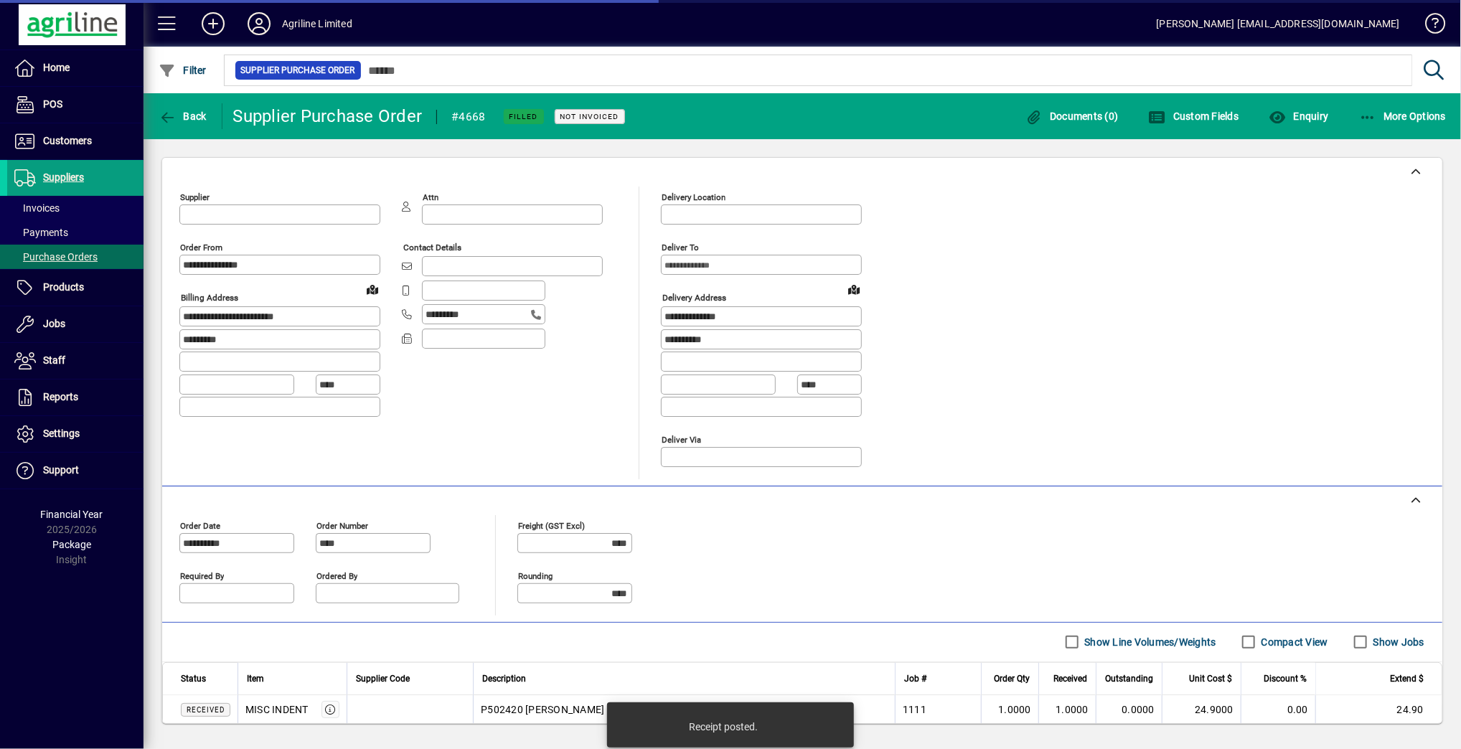 This screenshot has width=1461, height=749. Describe the element at coordinates (183, 116) in the screenshot. I see `app-page-header-button: Back` at that location.